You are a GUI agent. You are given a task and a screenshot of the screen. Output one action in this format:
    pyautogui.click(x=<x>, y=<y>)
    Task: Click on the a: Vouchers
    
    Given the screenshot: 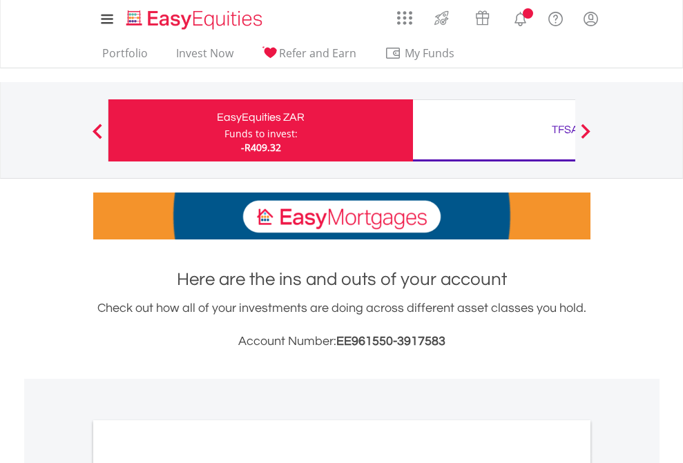 What is the action you would take?
    pyautogui.click(x=482, y=16)
    